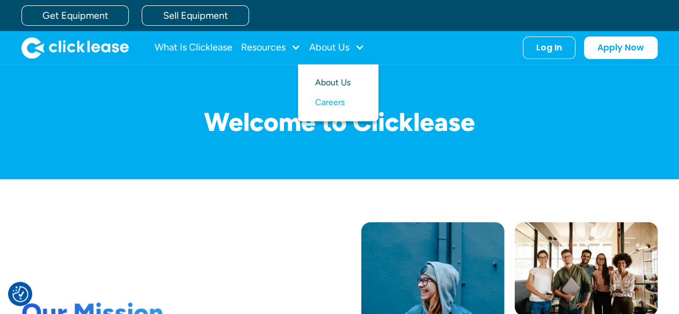 The width and height of the screenshot is (679, 314). What do you see at coordinates (75, 48) in the screenshot?
I see `a: home` at bounding box center [75, 48].